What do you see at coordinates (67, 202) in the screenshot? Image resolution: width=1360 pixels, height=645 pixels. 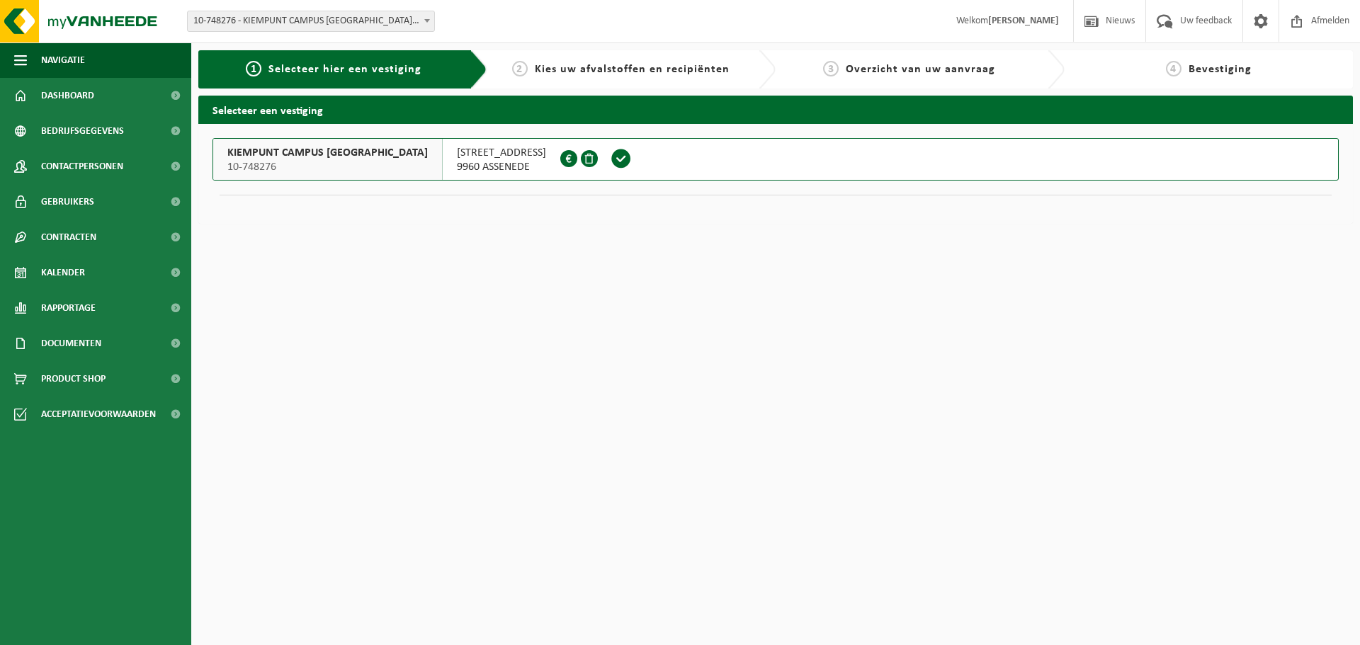 I see `span: Gebruikers` at bounding box center [67, 202].